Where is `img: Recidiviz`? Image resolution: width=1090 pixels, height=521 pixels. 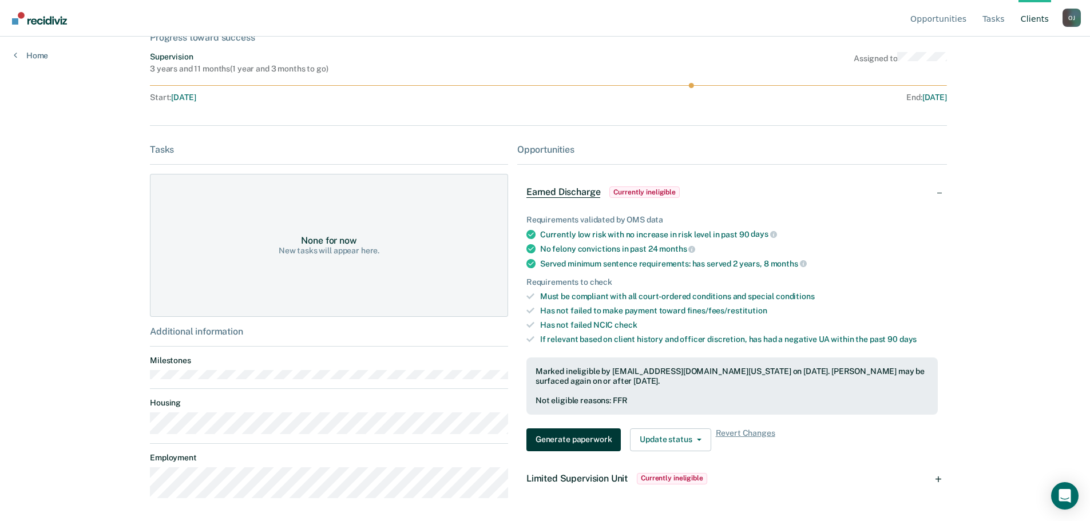
img: Recidiviz is located at coordinates (39, 18).